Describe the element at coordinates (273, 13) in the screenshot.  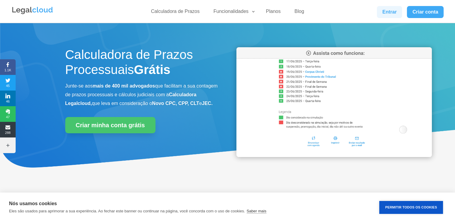
I see `a: Planos` at that location.